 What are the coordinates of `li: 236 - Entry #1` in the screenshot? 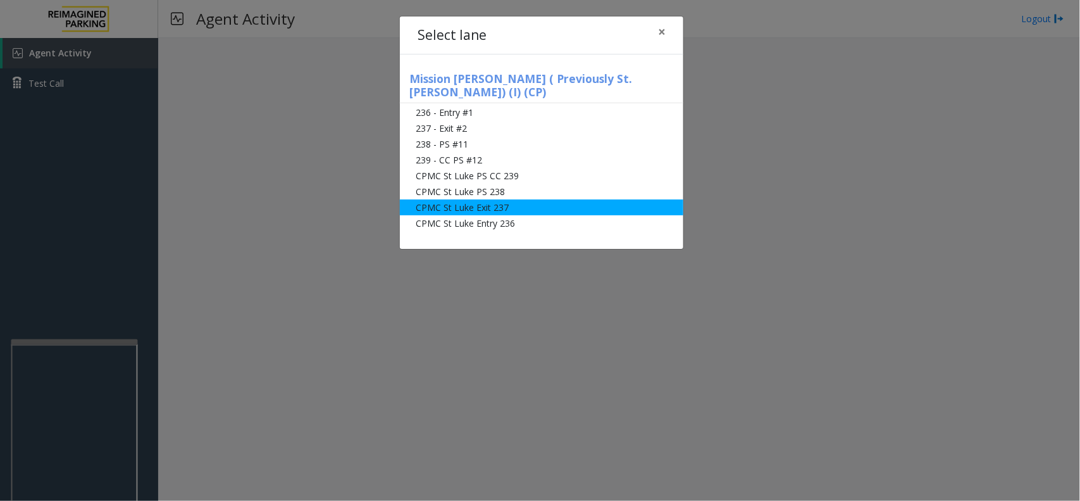 It's located at (542, 112).